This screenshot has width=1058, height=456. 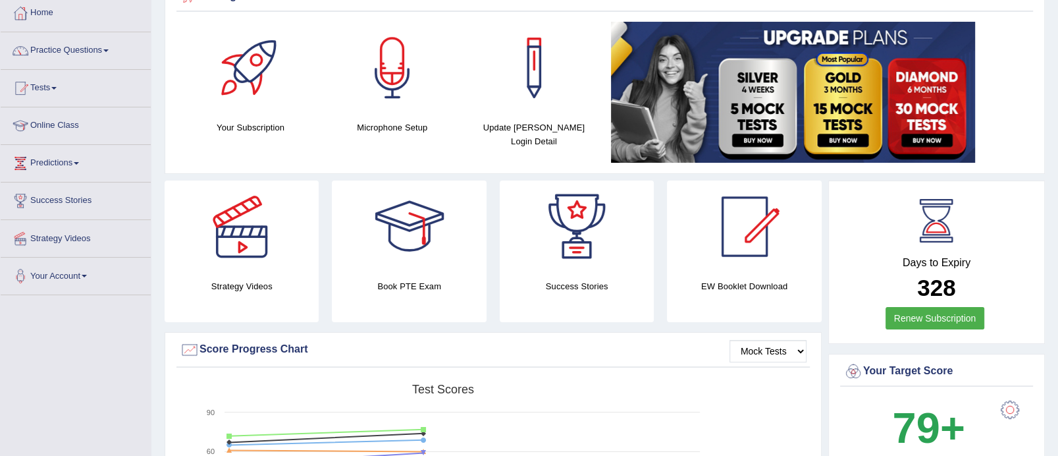 What do you see at coordinates (577, 286) in the screenshot?
I see `h4: Success Stories` at bounding box center [577, 286].